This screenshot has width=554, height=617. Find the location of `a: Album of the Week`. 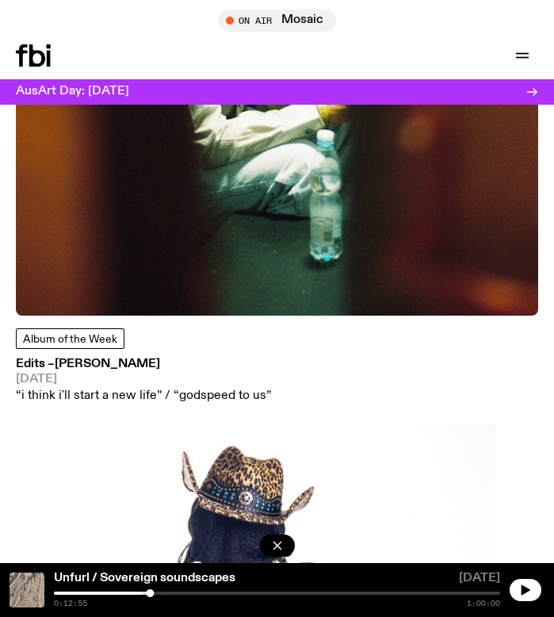

a: Album of the Week is located at coordinates (70, 339).